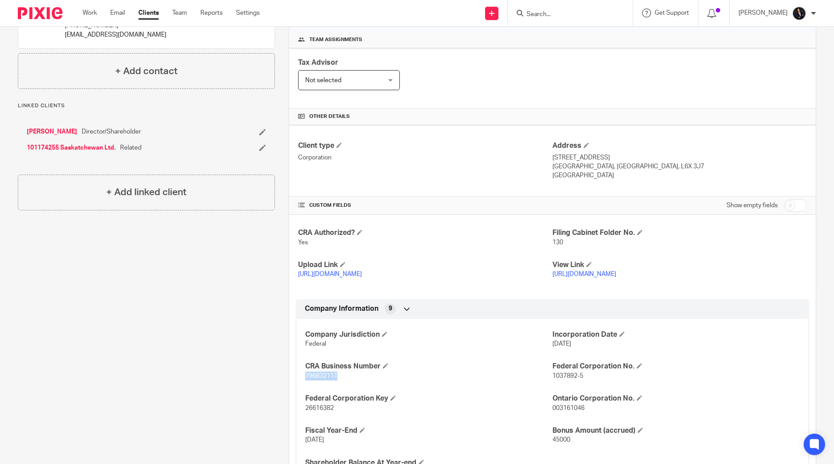 The height and width of the screenshot is (464, 834). Describe the element at coordinates (425, 205) in the screenshot. I see `h4: CUSTOM FIELDS` at that location.